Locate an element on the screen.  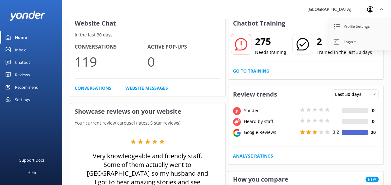
p: Trained in the last 30 days is located at coordinates (344, 52).